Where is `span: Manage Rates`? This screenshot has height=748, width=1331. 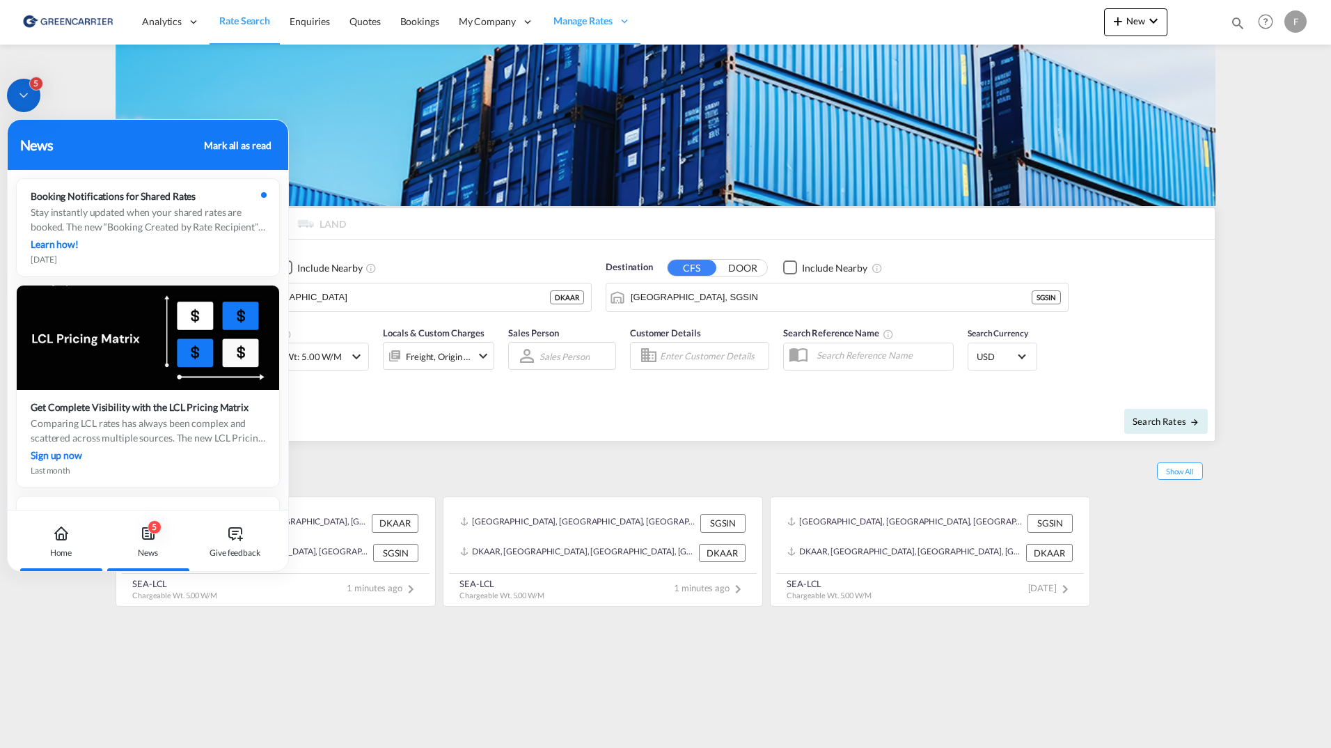
span: Manage Rates is located at coordinates (583, 21).